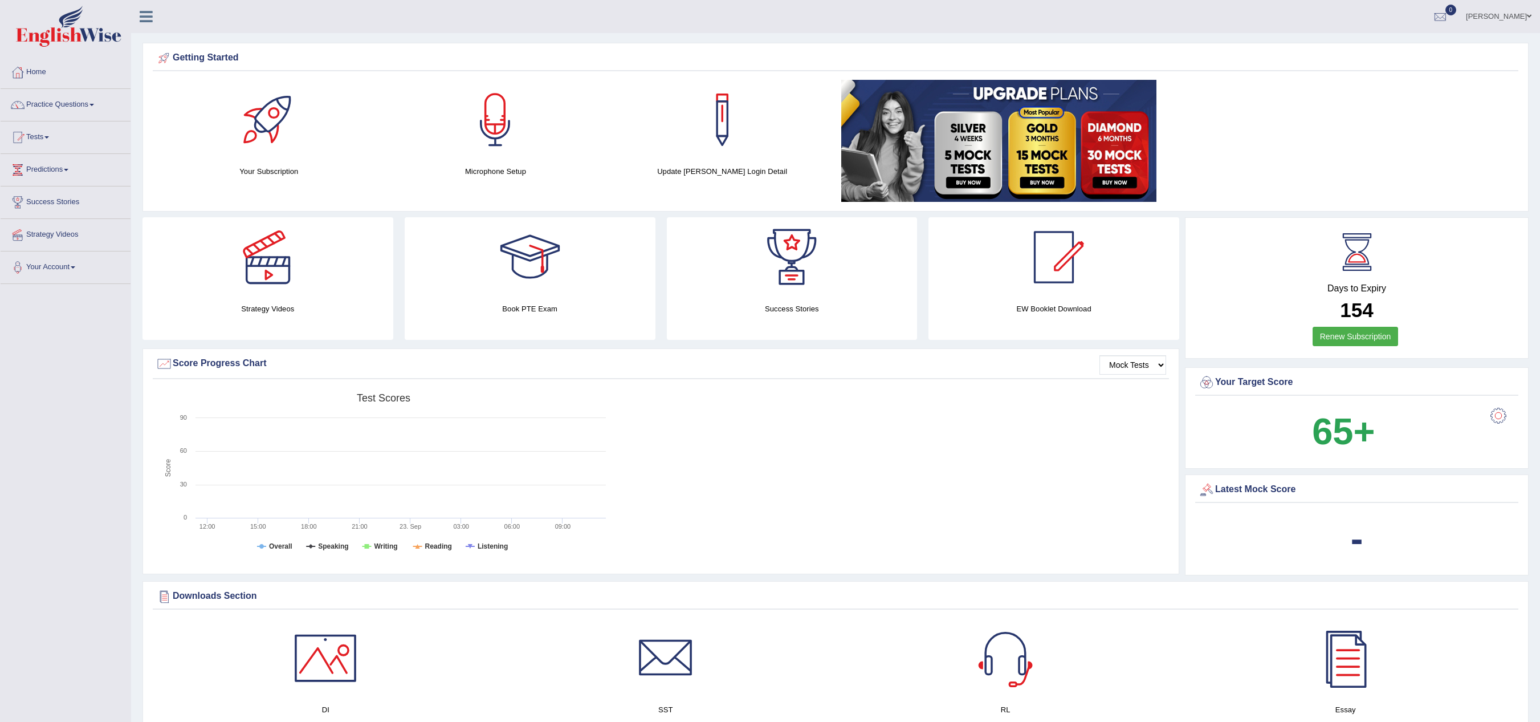 The image size is (1540, 722). Describe the element at coordinates (661, 364) in the screenshot. I see `div: Score Progress Chart` at that location.